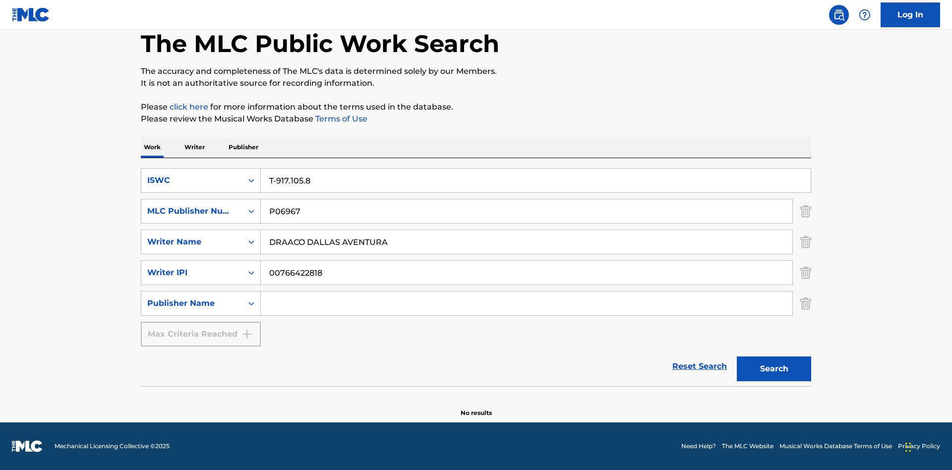  I want to click on a: Reset Search, so click(700, 366).